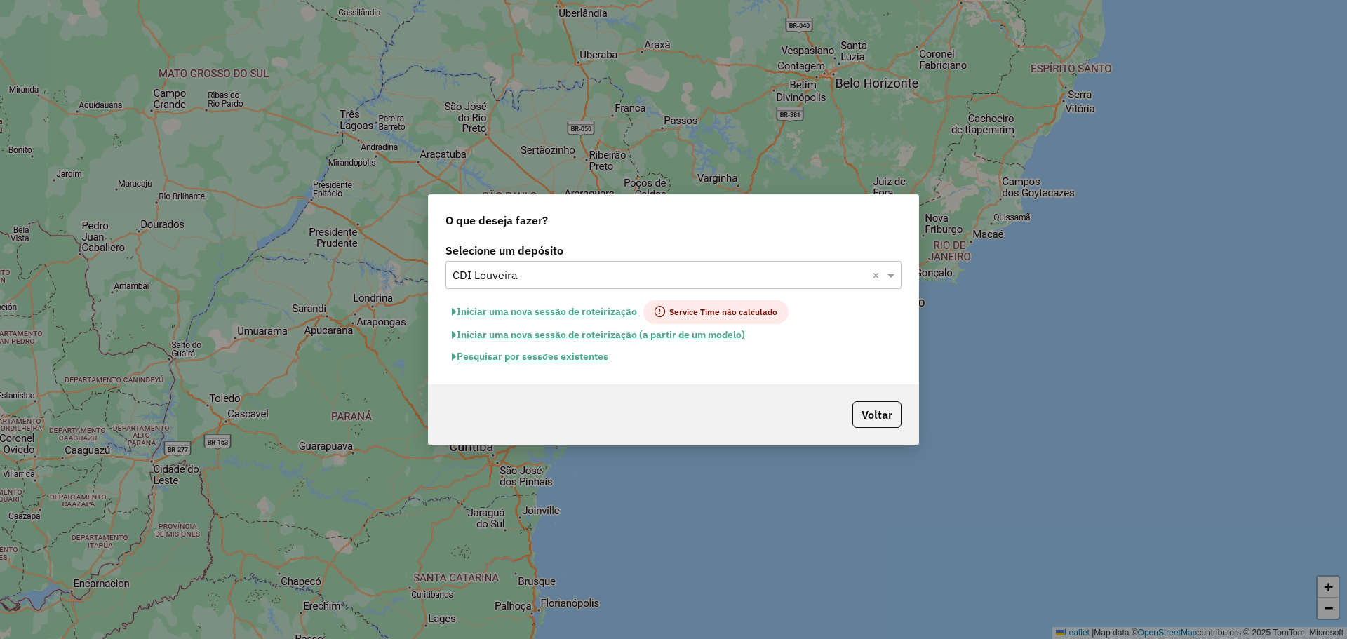  Describe the element at coordinates (598, 335) in the screenshot. I see `button: Iniciar uma nova sessão de roteirização (a partir de um modelo)` at that location.